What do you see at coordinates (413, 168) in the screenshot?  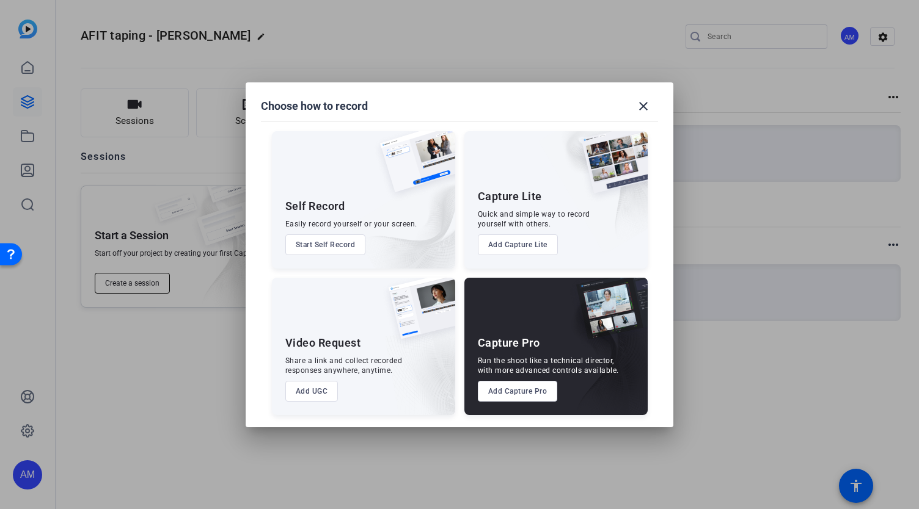 I see `img: self-record.png` at bounding box center [413, 168].